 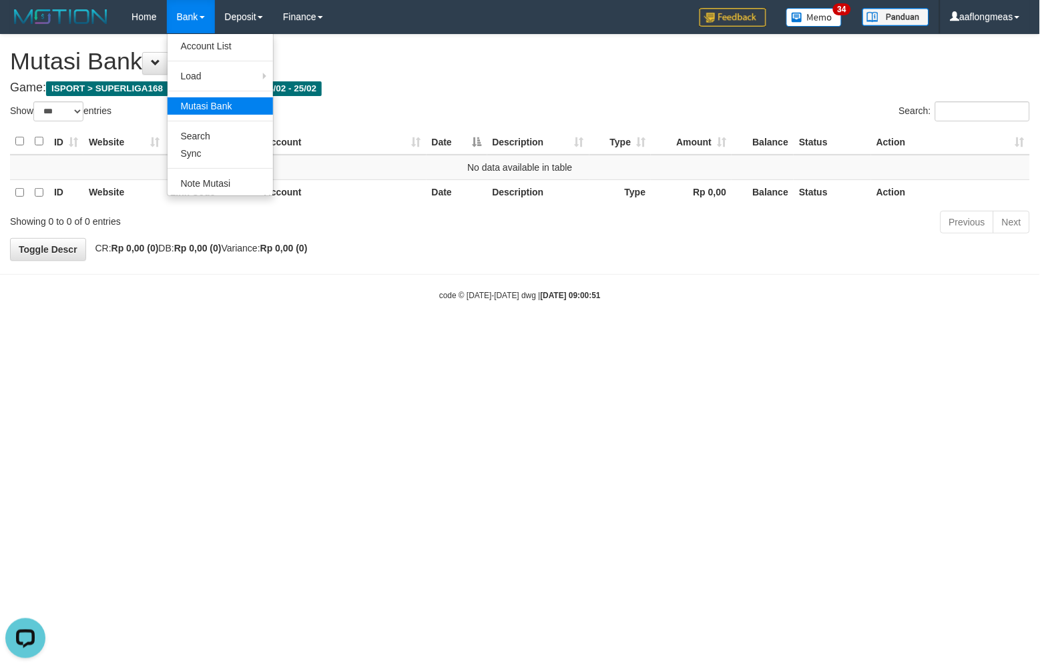 I want to click on th: Type, so click(x=620, y=192).